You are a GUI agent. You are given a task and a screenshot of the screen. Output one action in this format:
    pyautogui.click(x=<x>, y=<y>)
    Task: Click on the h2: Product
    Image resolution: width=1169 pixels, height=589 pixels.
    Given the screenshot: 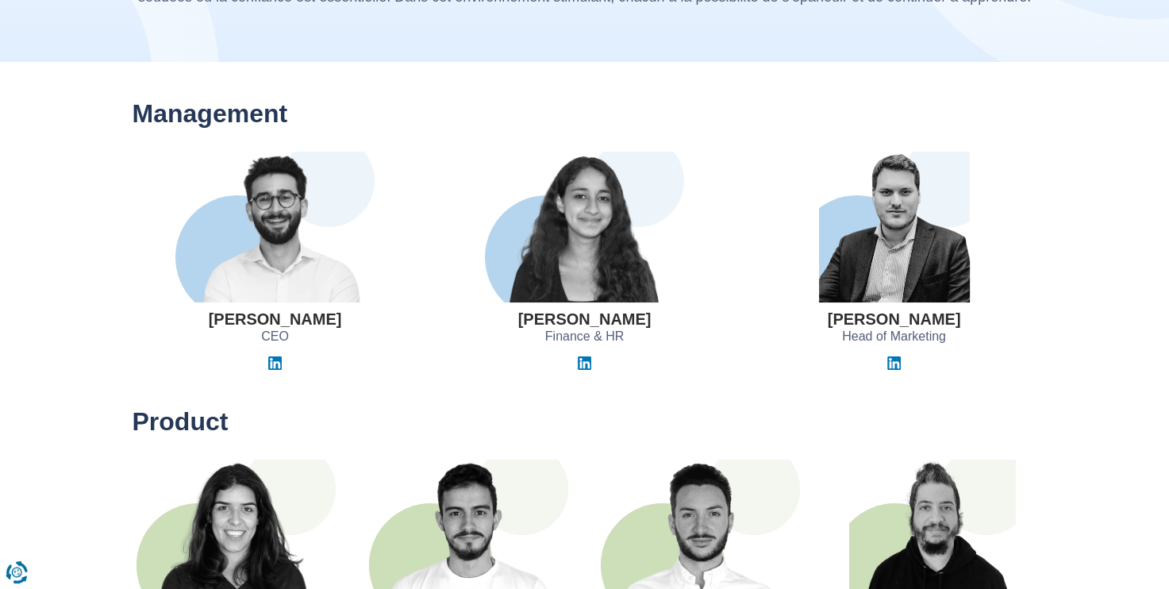 What is the action you would take?
    pyautogui.click(x=585, y=422)
    